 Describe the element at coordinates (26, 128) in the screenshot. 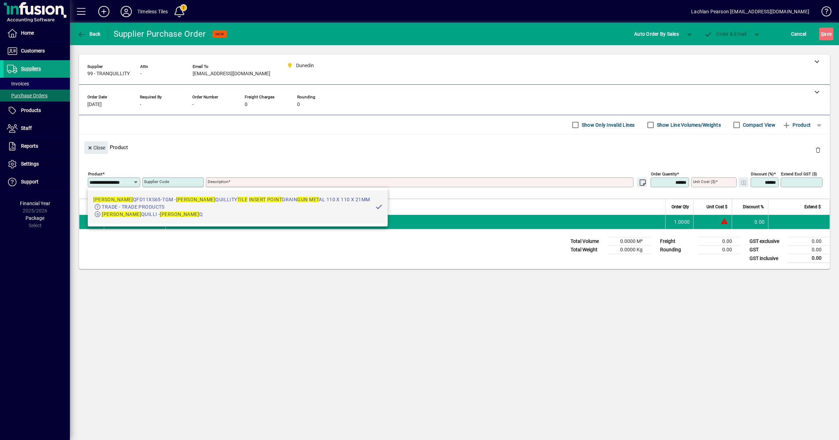

I see `span: Staff` at that location.